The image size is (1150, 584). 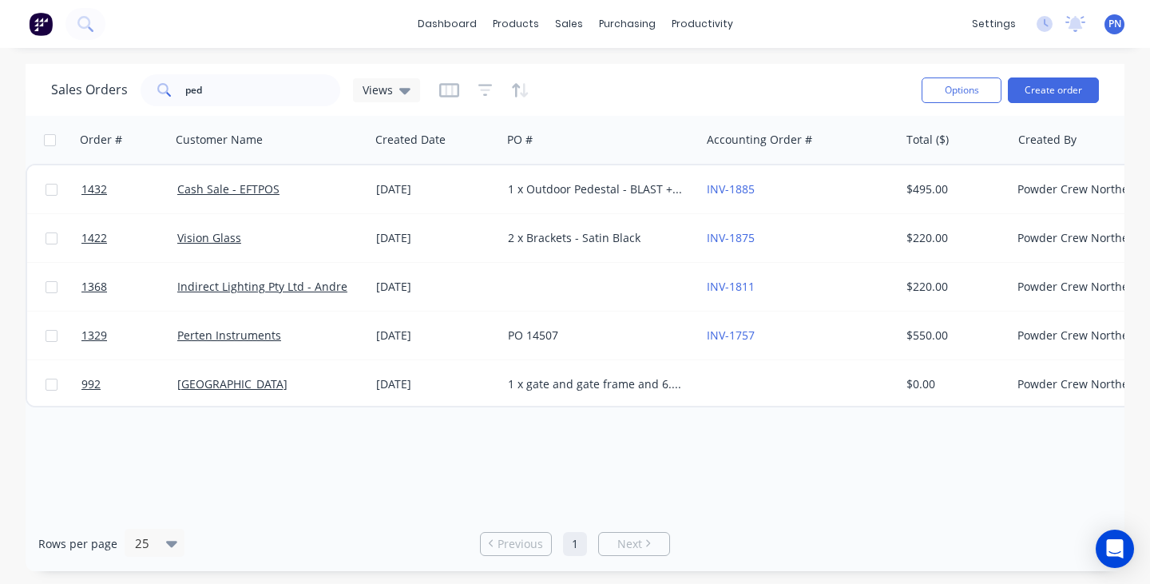 I want to click on div: settings, so click(x=994, y=24).